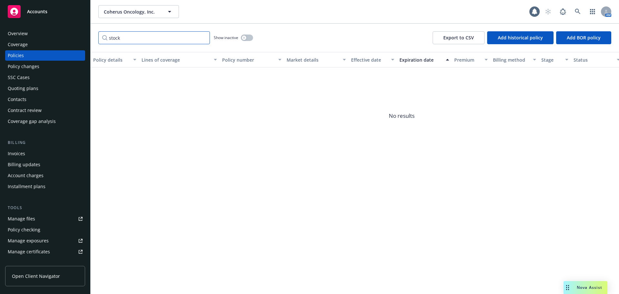 The height and width of the screenshot is (294, 619). What do you see at coordinates (45, 208) in the screenshot?
I see `div: Tools` at bounding box center [45, 208].